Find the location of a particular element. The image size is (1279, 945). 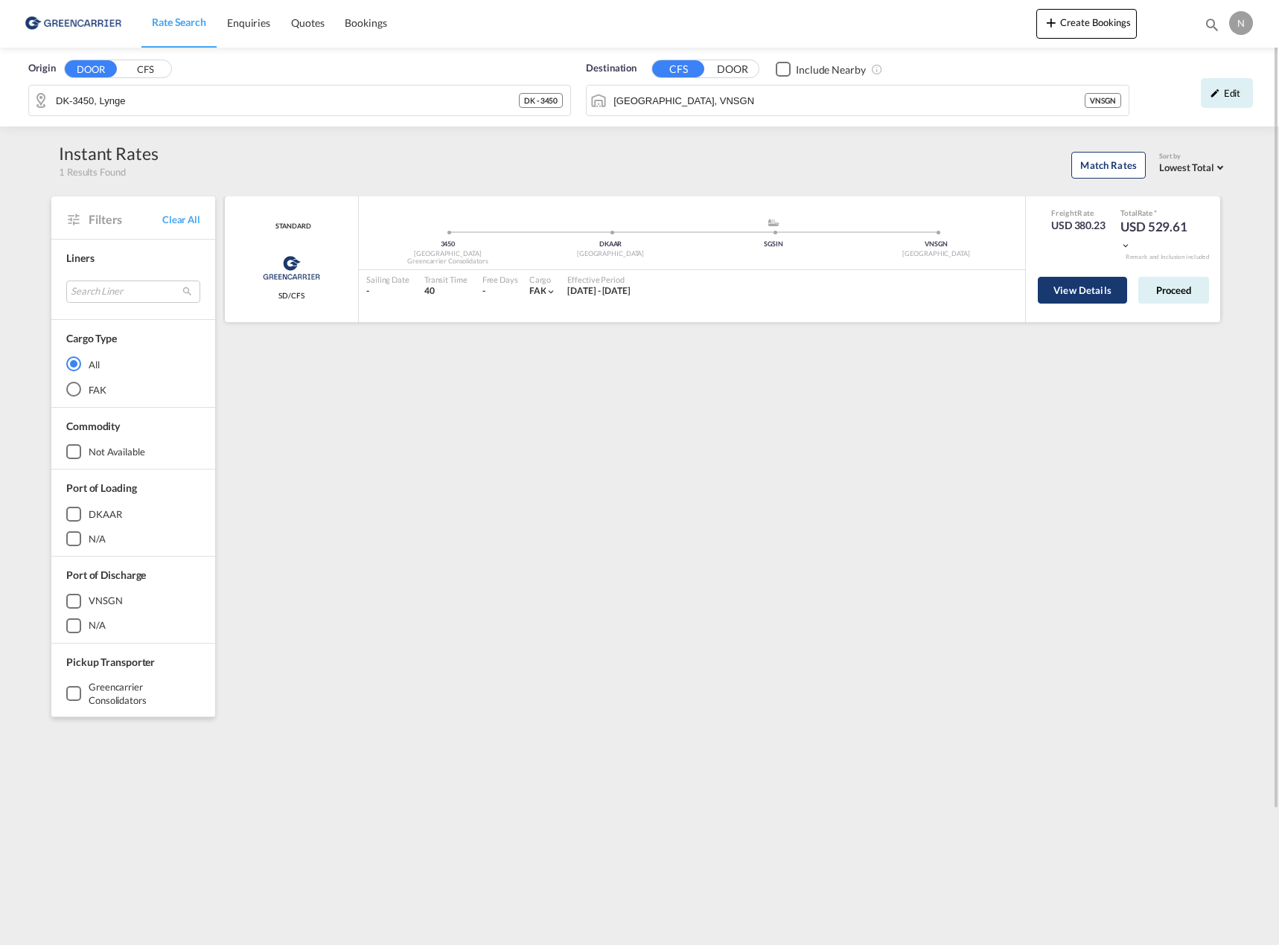

md-icon: icon-pencil is located at coordinates (1215, 93).